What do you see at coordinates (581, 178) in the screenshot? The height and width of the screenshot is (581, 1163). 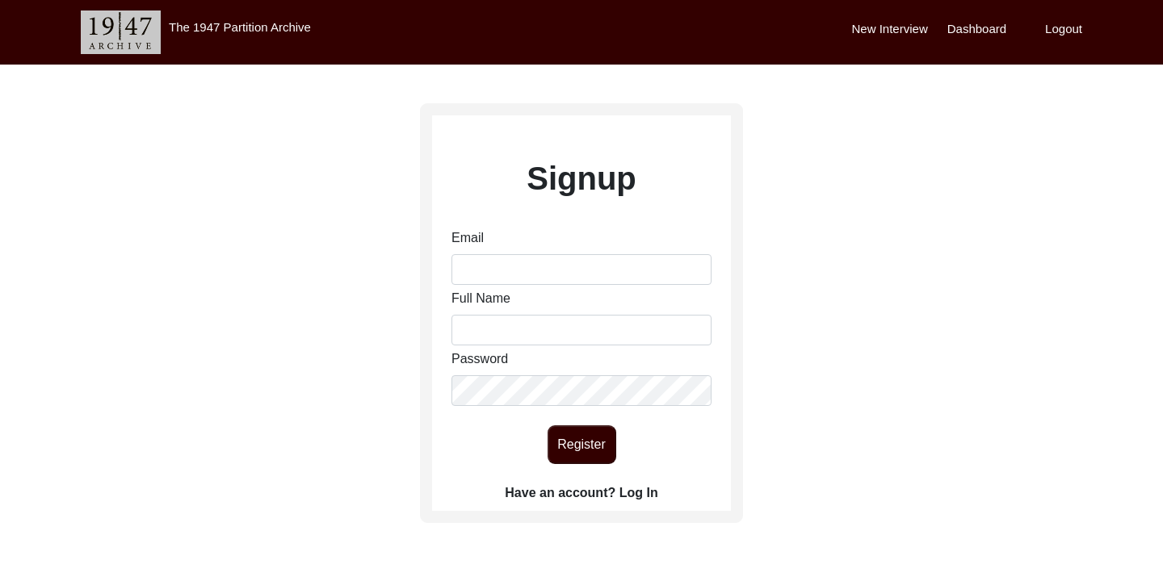 I see `label: Signup` at bounding box center [581, 178].